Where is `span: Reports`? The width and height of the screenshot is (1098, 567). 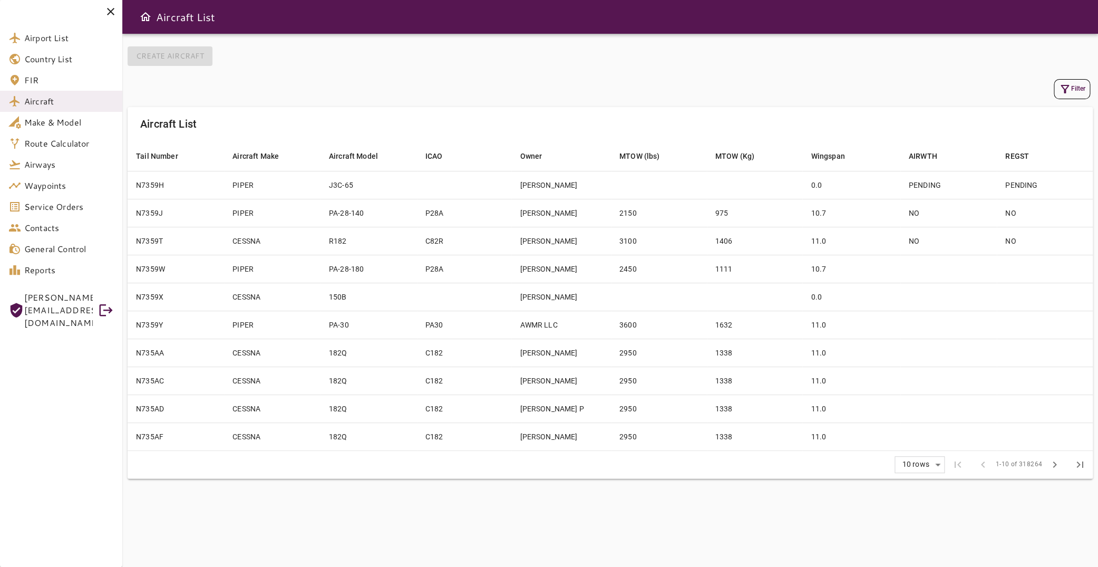
span: Reports is located at coordinates (69, 270).